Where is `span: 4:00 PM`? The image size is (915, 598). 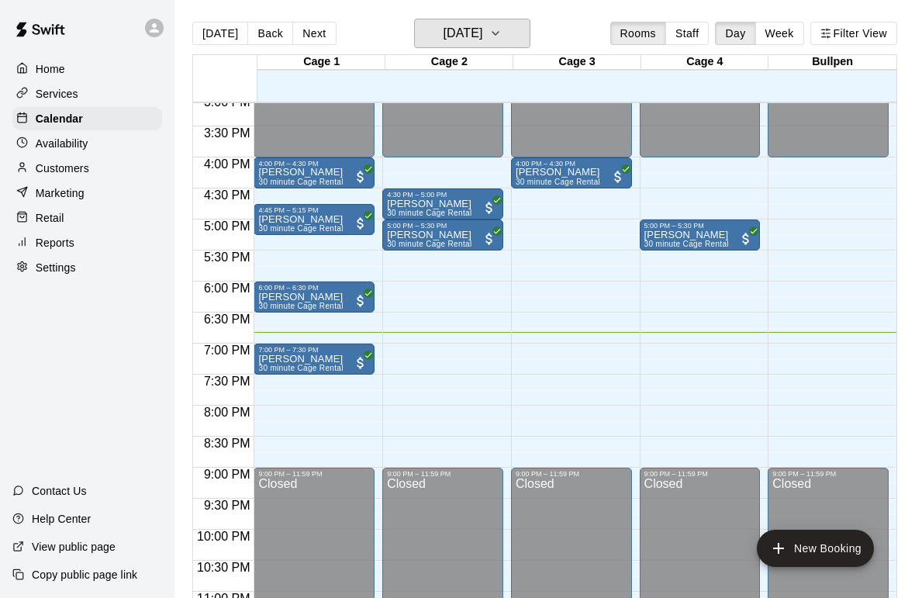 span: 4:00 PM is located at coordinates (227, 164).